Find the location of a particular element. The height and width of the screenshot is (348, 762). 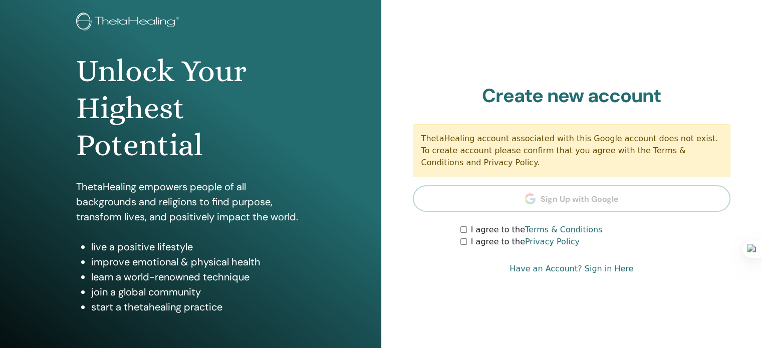

li: improve emotional & physical health is located at coordinates (198, 262).